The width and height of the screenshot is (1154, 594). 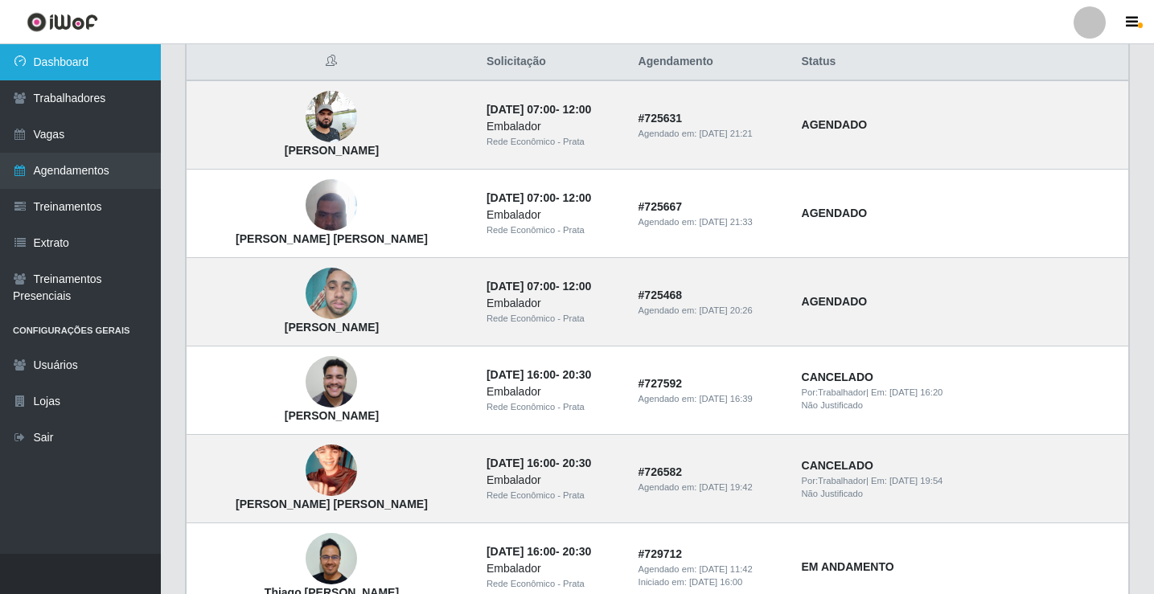 What do you see at coordinates (710, 62) in the screenshot?
I see `th: Agendamento` at bounding box center [710, 62].